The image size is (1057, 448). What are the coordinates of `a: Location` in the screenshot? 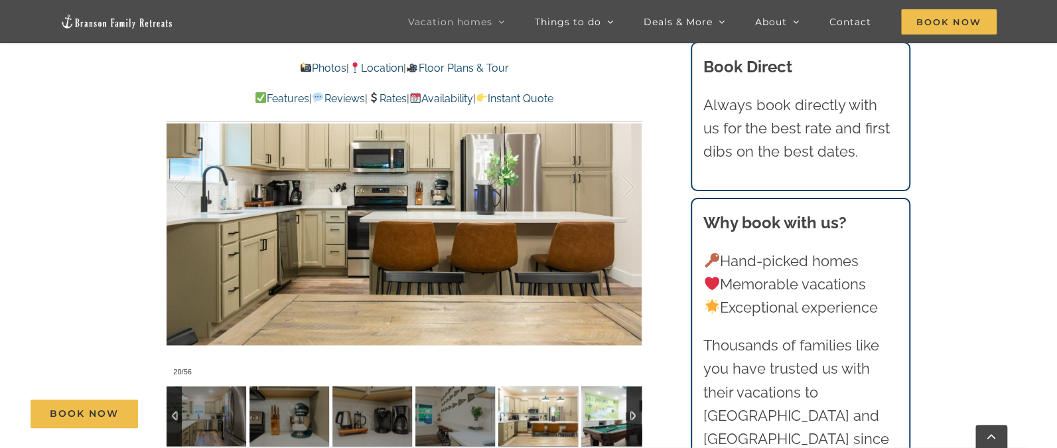 It's located at (376, 68).